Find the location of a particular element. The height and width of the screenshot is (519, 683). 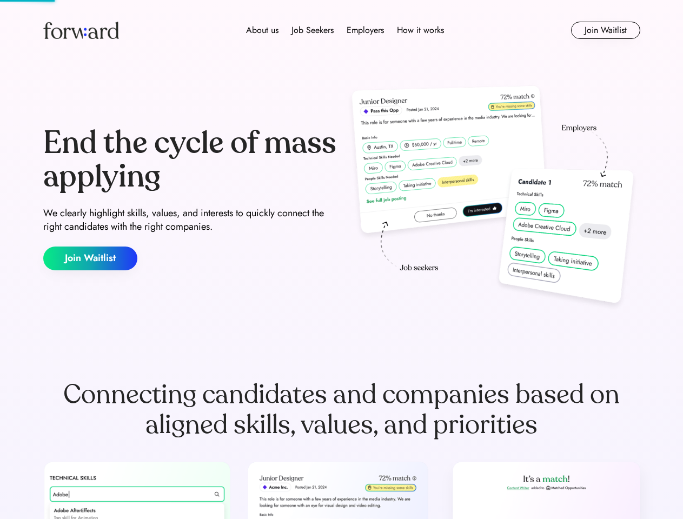

div: Job Seekers is located at coordinates (313, 30).